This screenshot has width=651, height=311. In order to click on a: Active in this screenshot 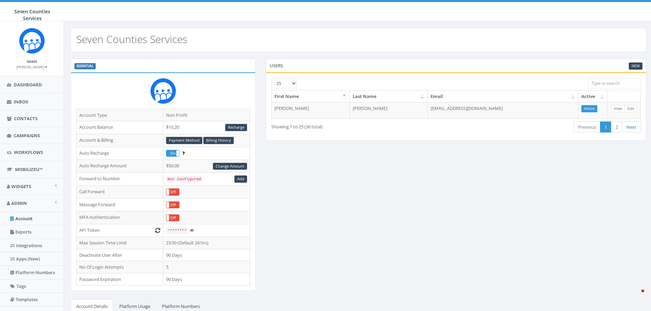, I will do `click(589, 109)`.